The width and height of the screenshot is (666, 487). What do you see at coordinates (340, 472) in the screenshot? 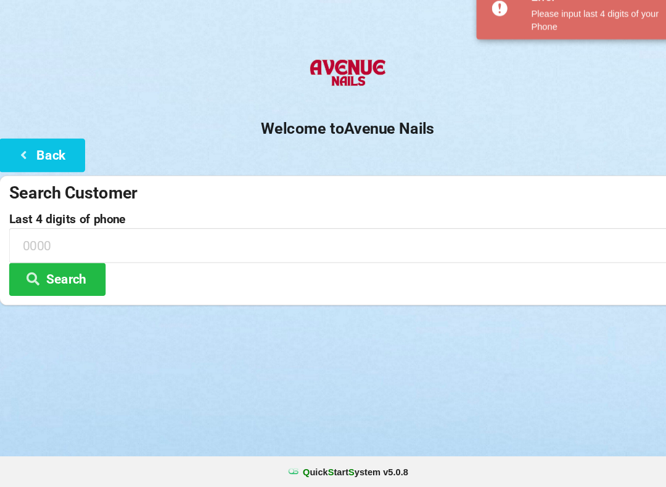
I see `b: uick tart ystem v 5.0.8` at bounding box center [340, 472].